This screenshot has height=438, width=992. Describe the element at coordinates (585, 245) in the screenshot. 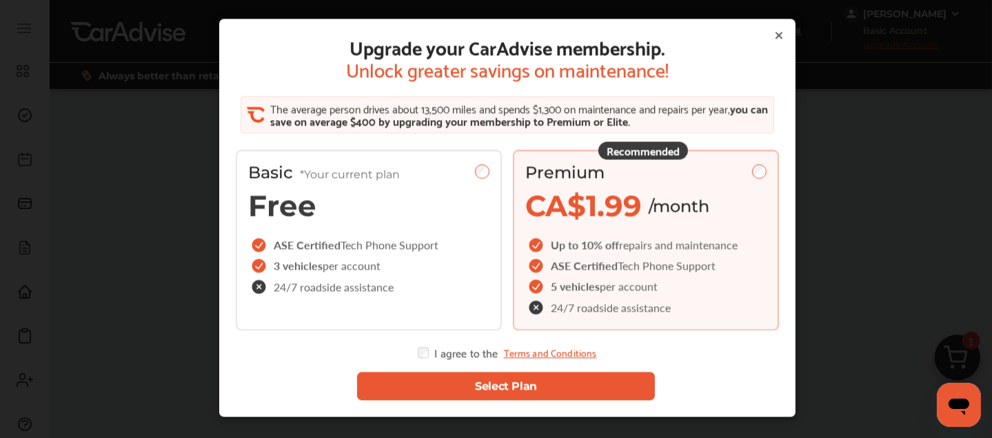

I see `span: Up to 10% off` at that location.